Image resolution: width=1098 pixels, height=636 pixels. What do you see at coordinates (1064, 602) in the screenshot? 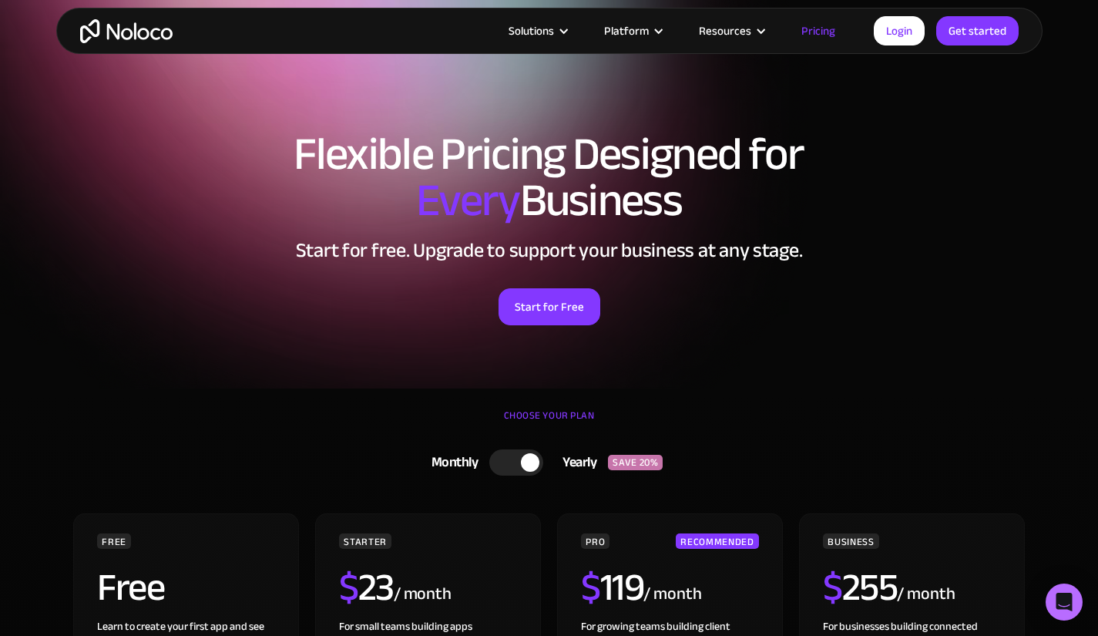
I see `div: Open Intercom Messenger` at bounding box center [1064, 602].